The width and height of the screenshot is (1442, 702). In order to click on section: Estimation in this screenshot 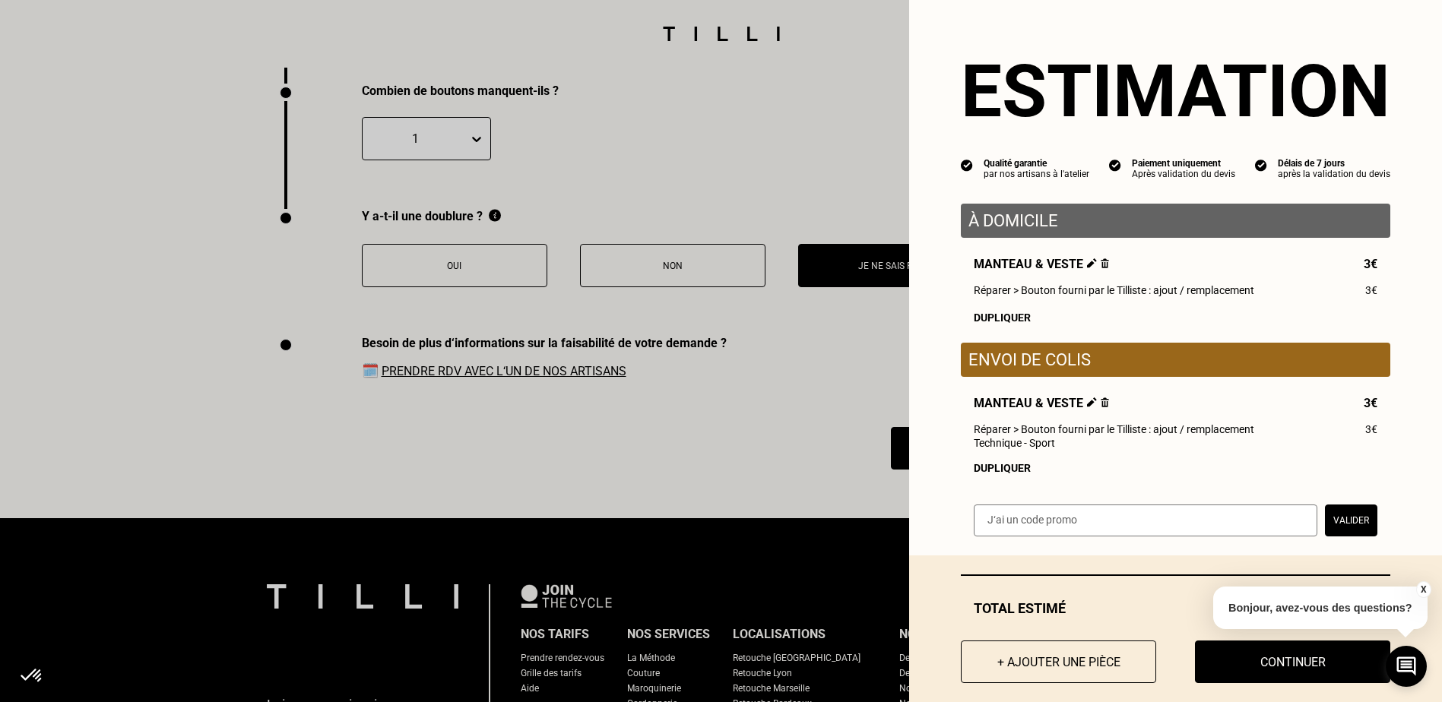, I will do `click(1175, 91)`.